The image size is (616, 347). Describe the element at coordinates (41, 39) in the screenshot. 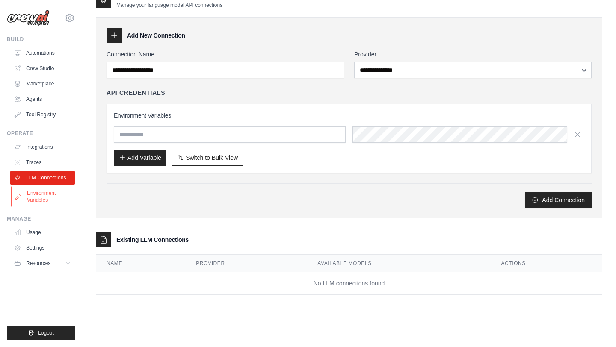

I see `div: Build` at that location.